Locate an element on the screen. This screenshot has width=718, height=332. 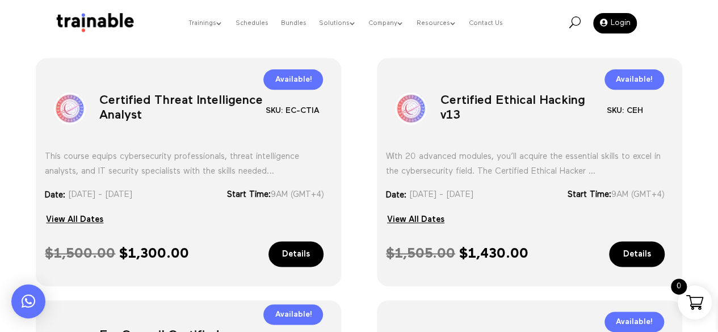
span: 0 is located at coordinates (679, 287).